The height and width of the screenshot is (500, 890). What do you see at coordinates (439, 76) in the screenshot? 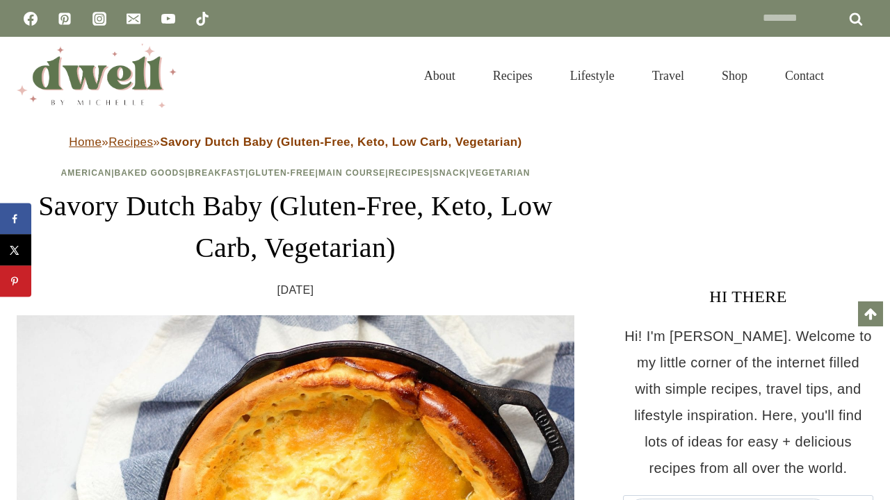
I see `a: About` at bounding box center [439, 76].